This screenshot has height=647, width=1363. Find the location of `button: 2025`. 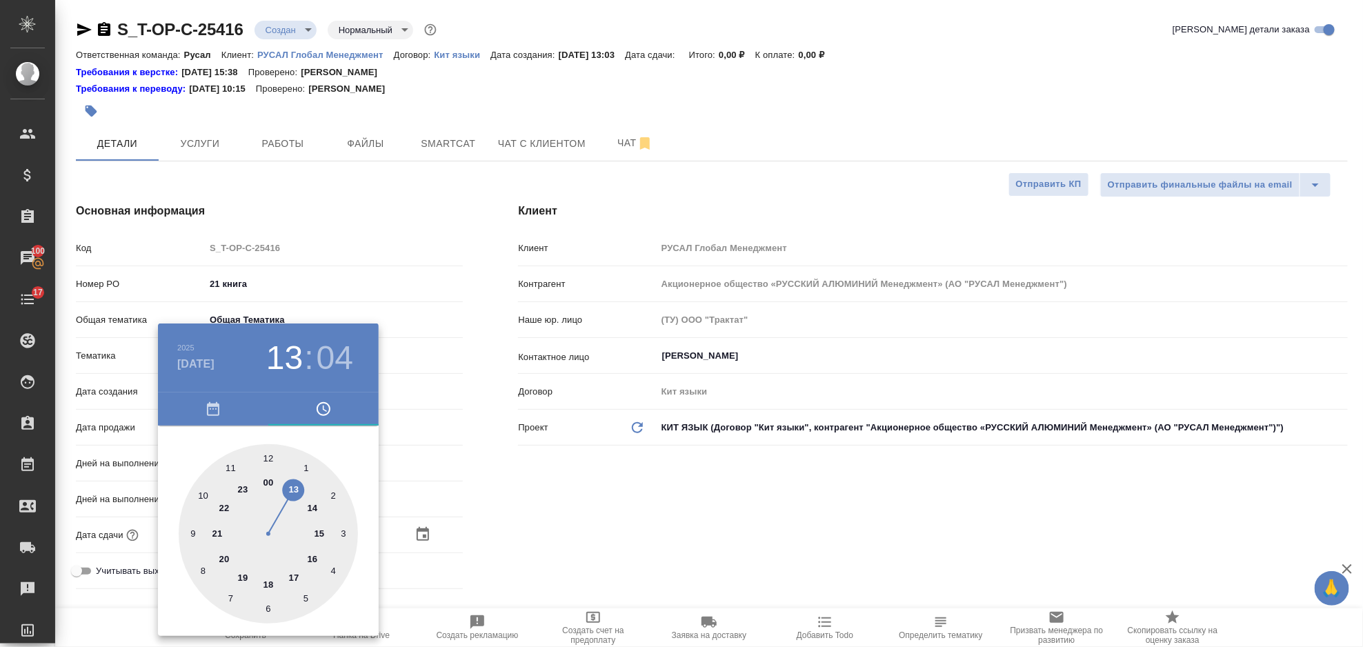

button: 2025 is located at coordinates (186, 348).